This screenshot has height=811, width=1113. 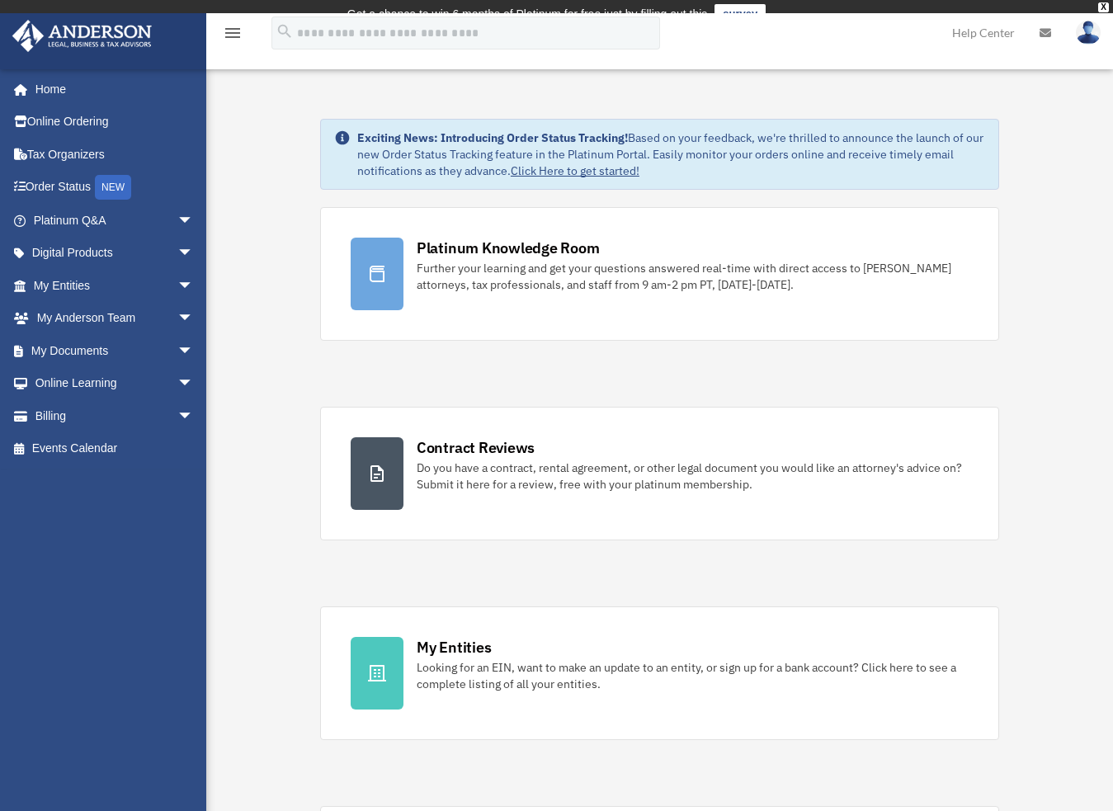 I want to click on a: Online Learningarrow_drop_down, so click(x=115, y=384).